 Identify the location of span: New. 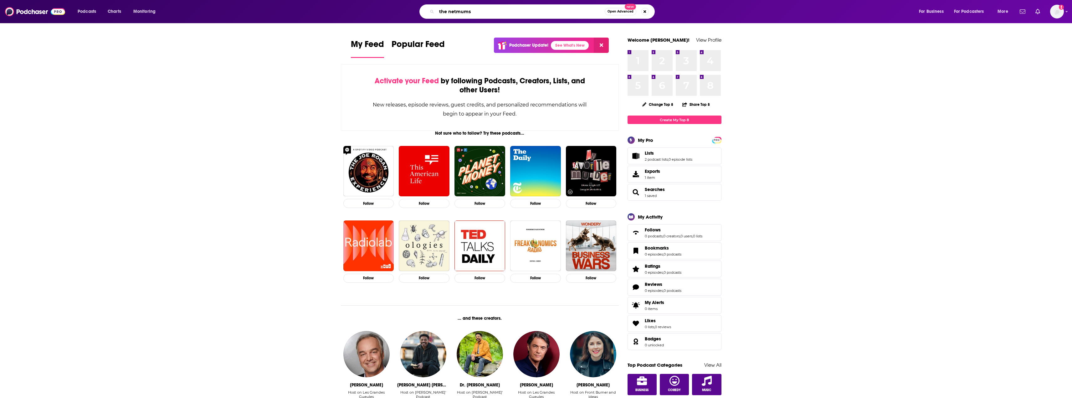
(630, 7).